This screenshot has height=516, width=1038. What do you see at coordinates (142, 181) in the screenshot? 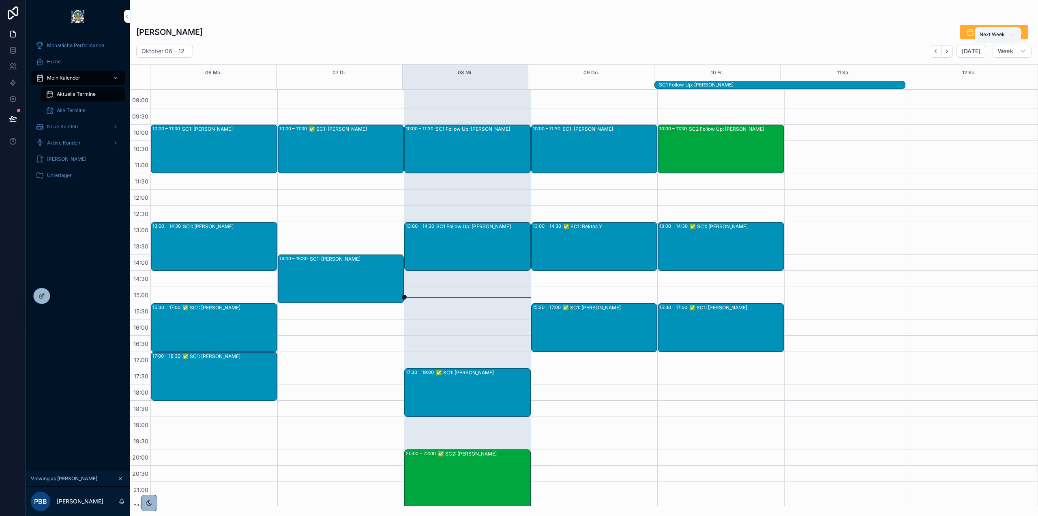
I see `span: 11:30` at bounding box center [142, 181].